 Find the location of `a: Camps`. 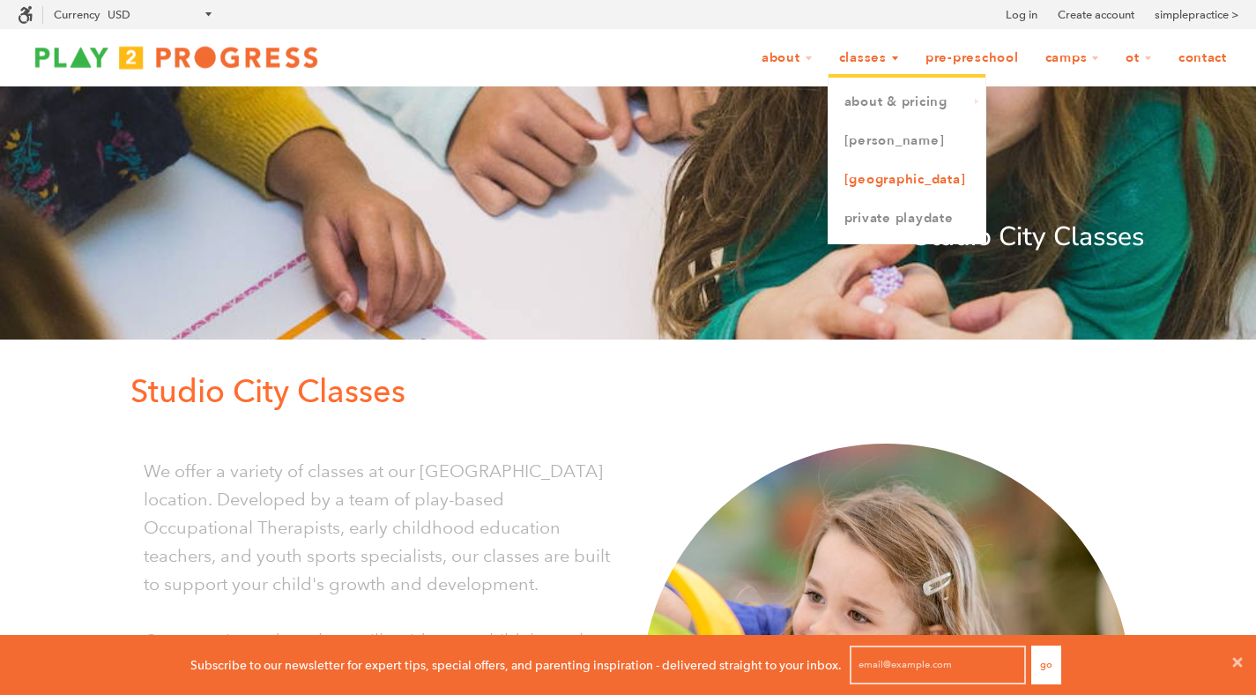

a: Camps is located at coordinates (1073, 58).